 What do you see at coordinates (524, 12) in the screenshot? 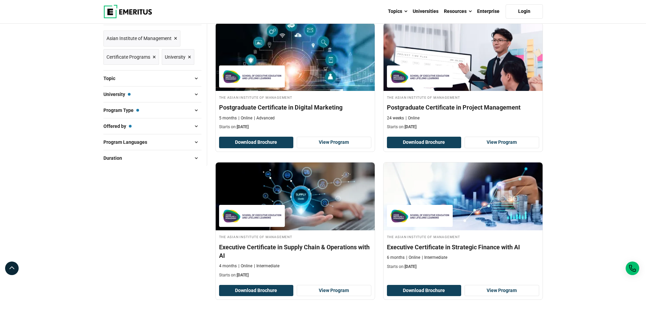
I see `a: Login` at bounding box center [524, 12].